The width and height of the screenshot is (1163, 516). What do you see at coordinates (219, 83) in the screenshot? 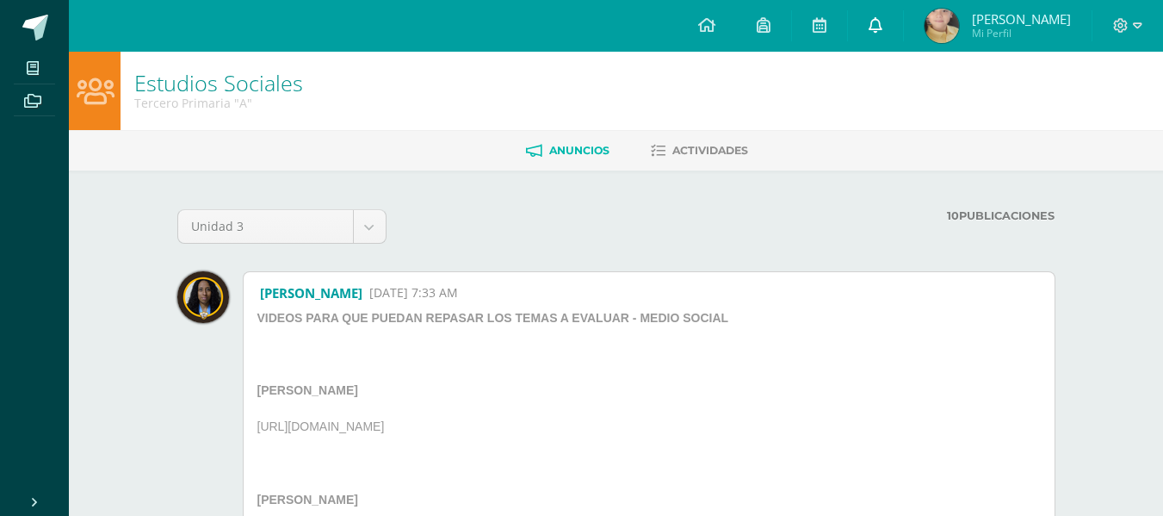
I see `a: Estudios Sociales` at bounding box center [219, 83].